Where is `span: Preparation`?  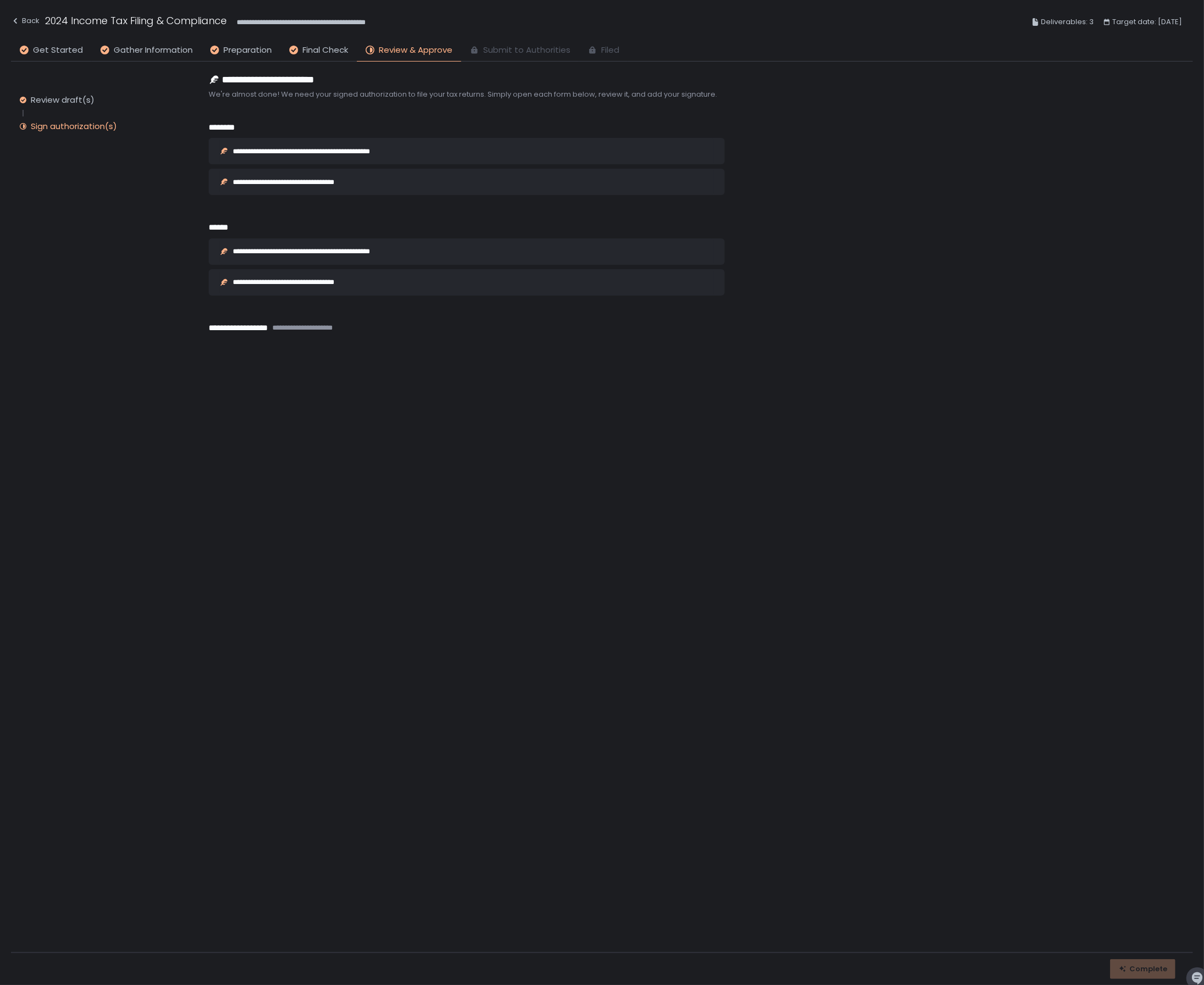
span: Preparation is located at coordinates (248, 50).